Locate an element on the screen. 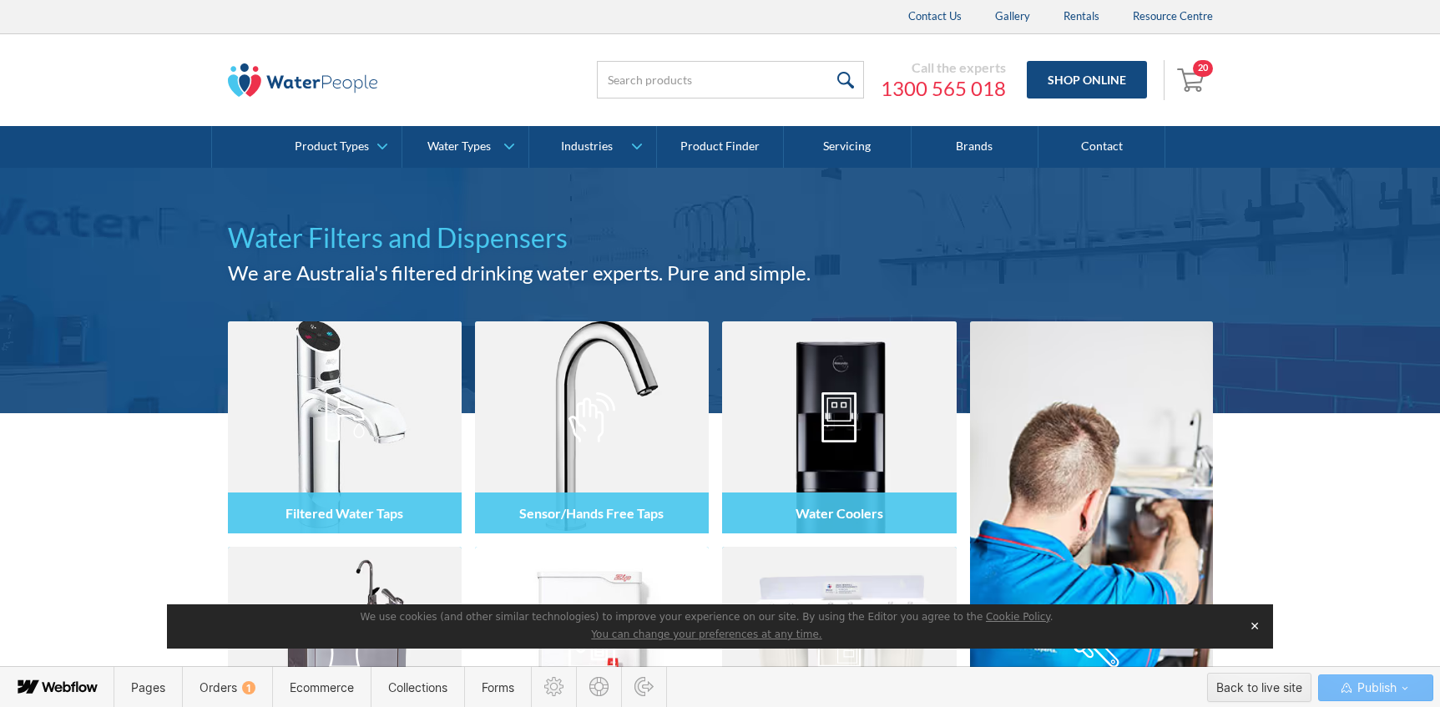 The image size is (1440, 707). div: 20 is located at coordinates (1203, 68).